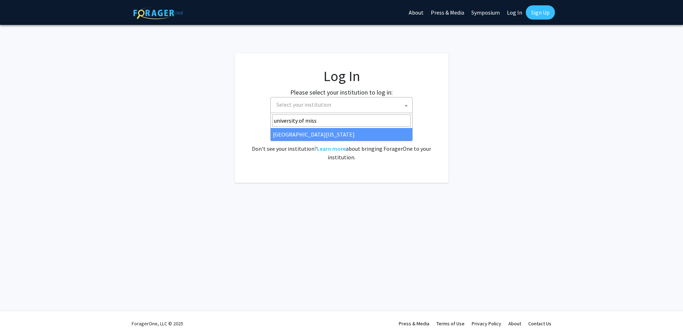  I want to click on h1: Log In, so click(342, 76).